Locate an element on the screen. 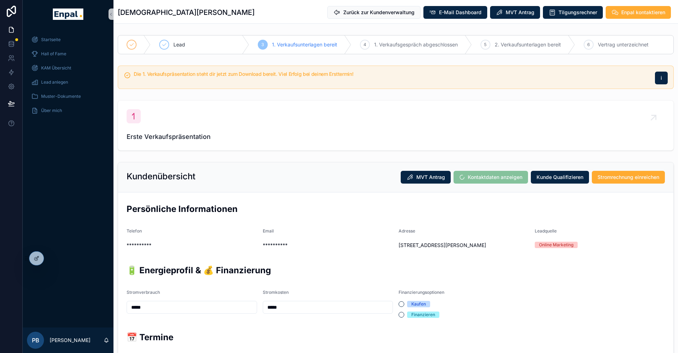 The height and width of the screenshot is (353, 678). span: Über mich is located at coordinates (51, 111).